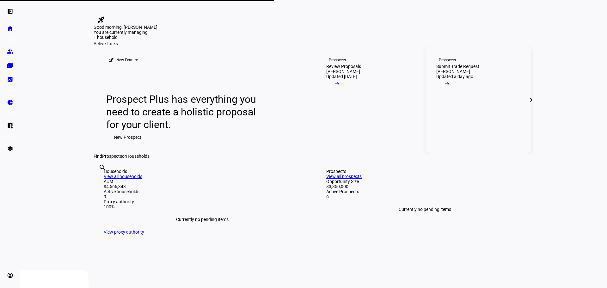 The image size is (607, 288). Describe the element at coordinates (10, 275) in the screenshot. I see `eth-mat-symbol: account_circle` at that location.